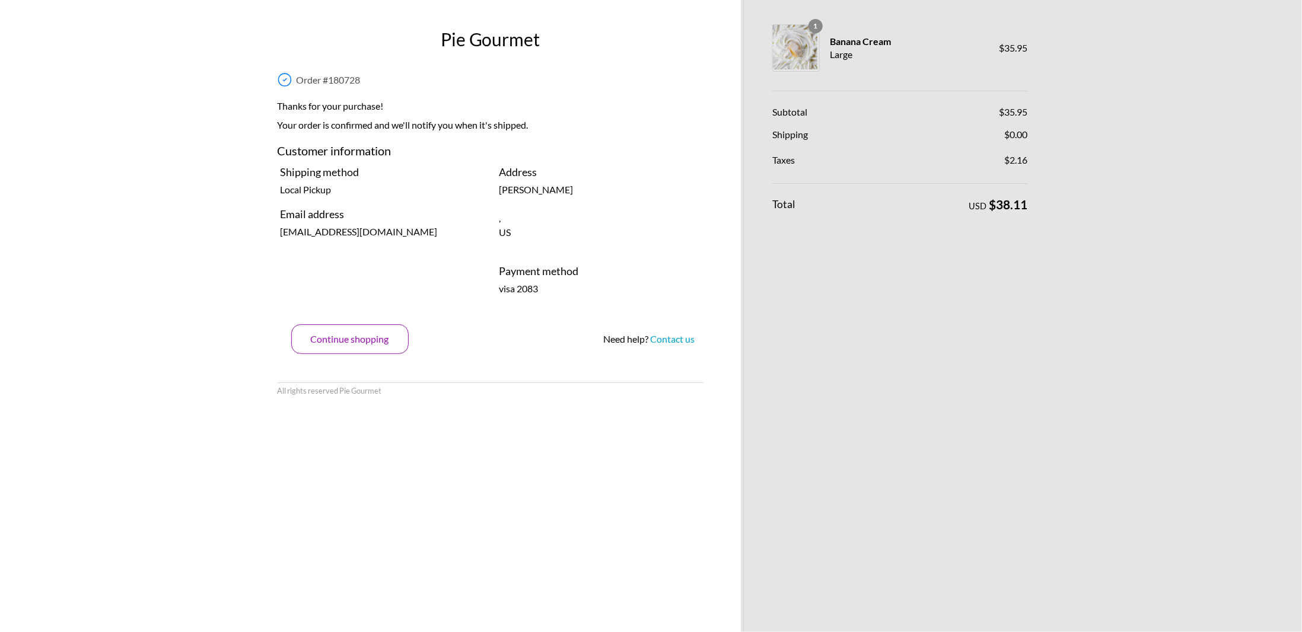 The height and width of the screenshot is (632, 1302). What do you see at coordinates (381, 190) in the screenshot?
I see `p: Local Pickup` at bounding box center [381, 190].